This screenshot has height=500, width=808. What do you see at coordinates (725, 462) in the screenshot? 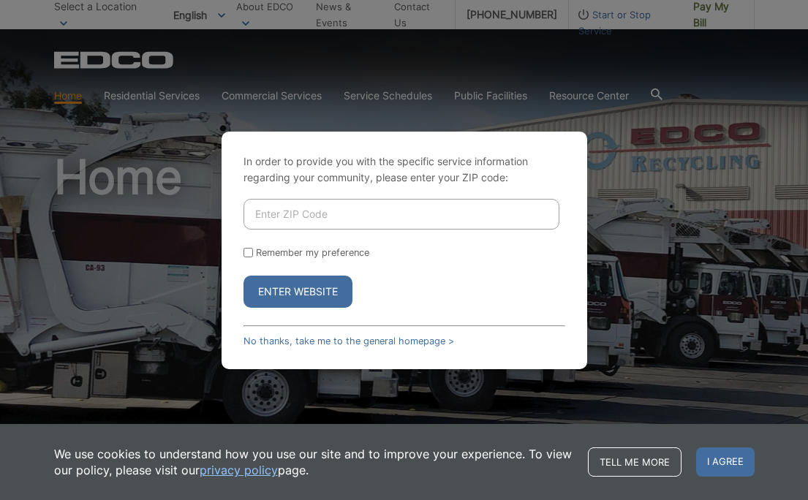
I see `span: I agree` at bounding box center [725, 462].